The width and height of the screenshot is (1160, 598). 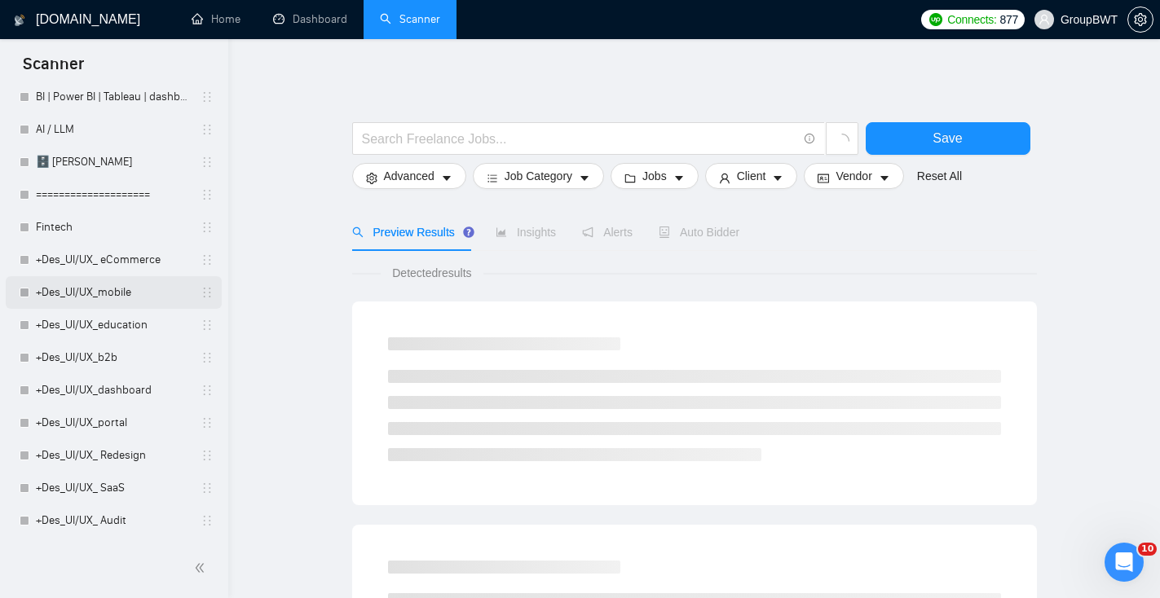 What do you see at coordinates (202, 568) in the screenshot?
I see `span: double-left` at bounding box center [202, 568].